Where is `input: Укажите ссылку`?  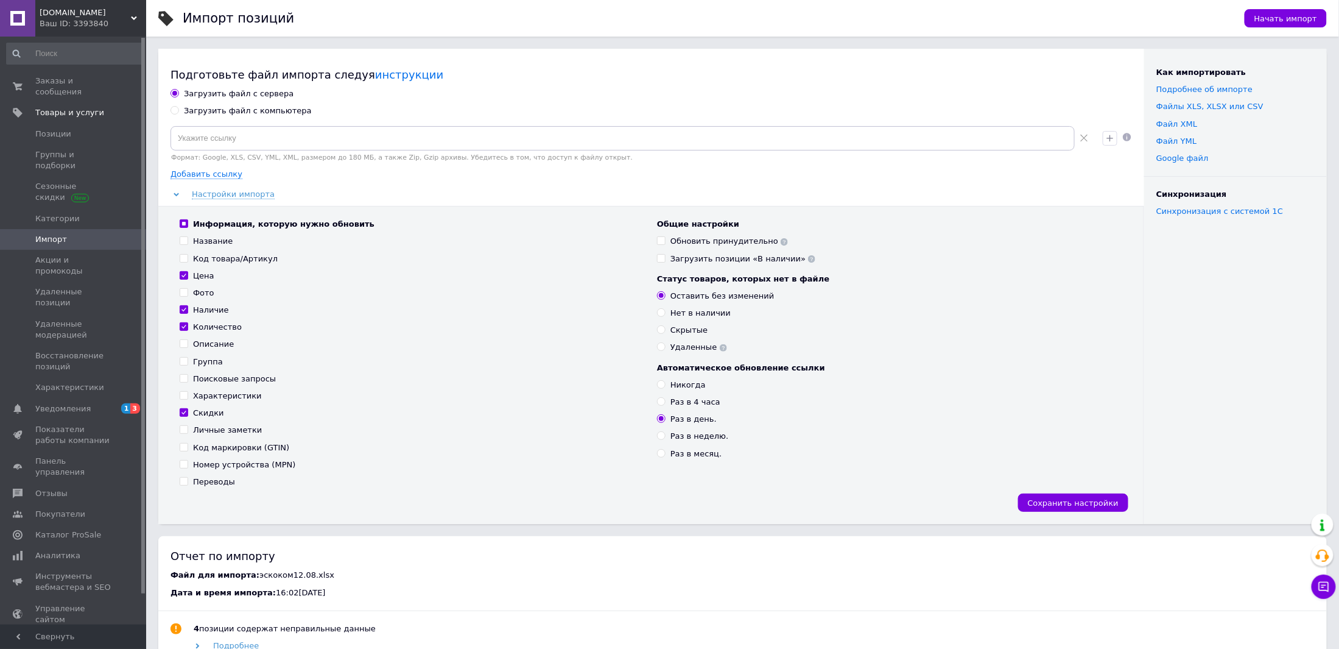 input: Укажите ссылку is located at coordinates (622, 138).